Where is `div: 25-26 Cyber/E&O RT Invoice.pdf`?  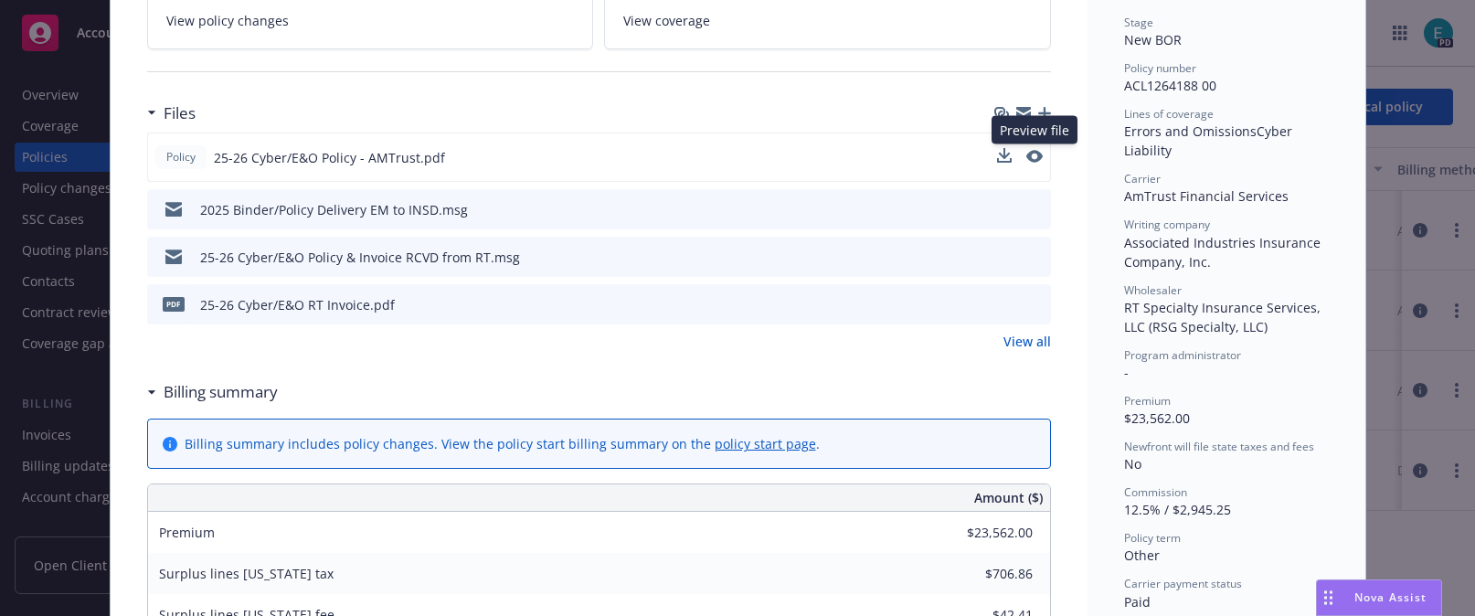
div: 25-26 Cyber/E&O RT Invoice.pdf is located at coordinates (297, 304).